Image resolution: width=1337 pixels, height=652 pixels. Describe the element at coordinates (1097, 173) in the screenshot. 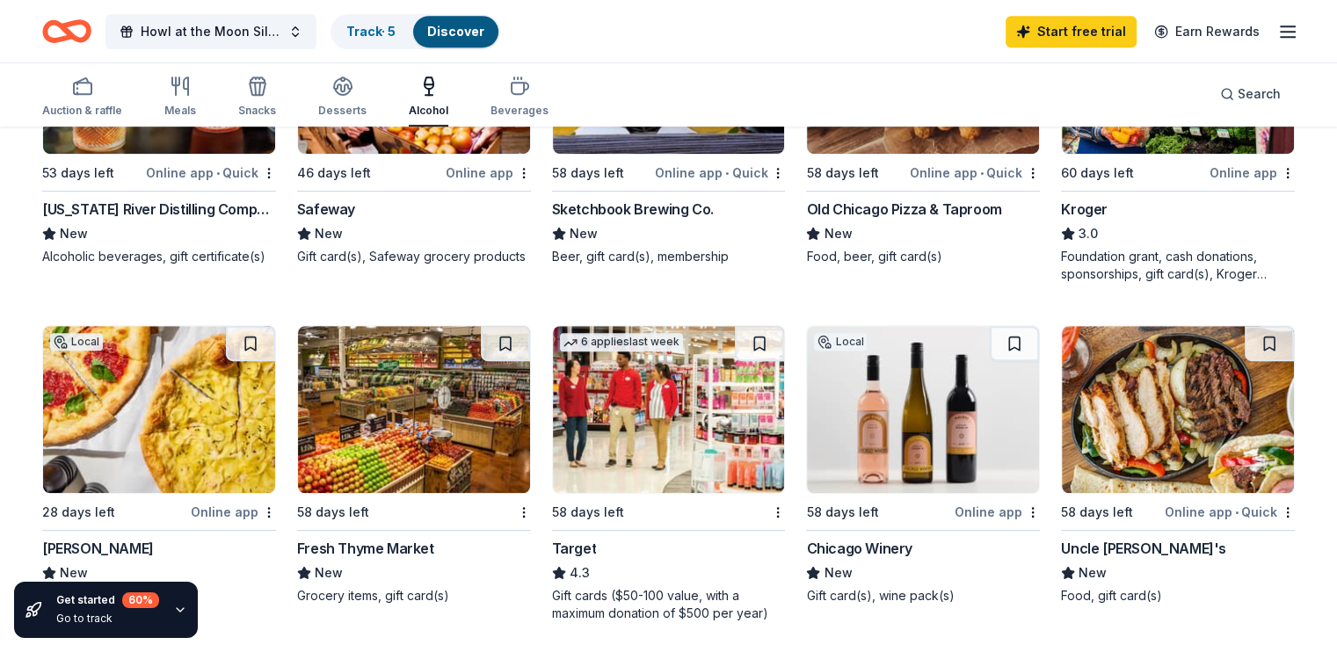

I see `div: 60 days left` at that location.